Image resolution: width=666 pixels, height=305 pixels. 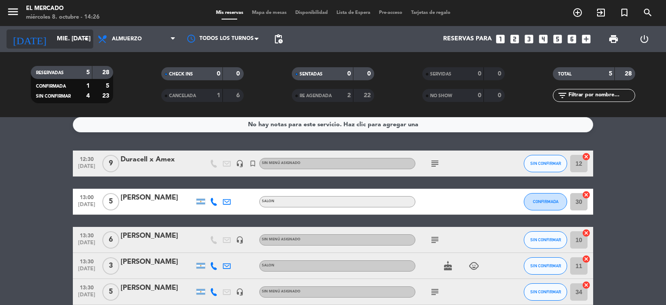 I want to click on i: search, so click(x=648, y=13).